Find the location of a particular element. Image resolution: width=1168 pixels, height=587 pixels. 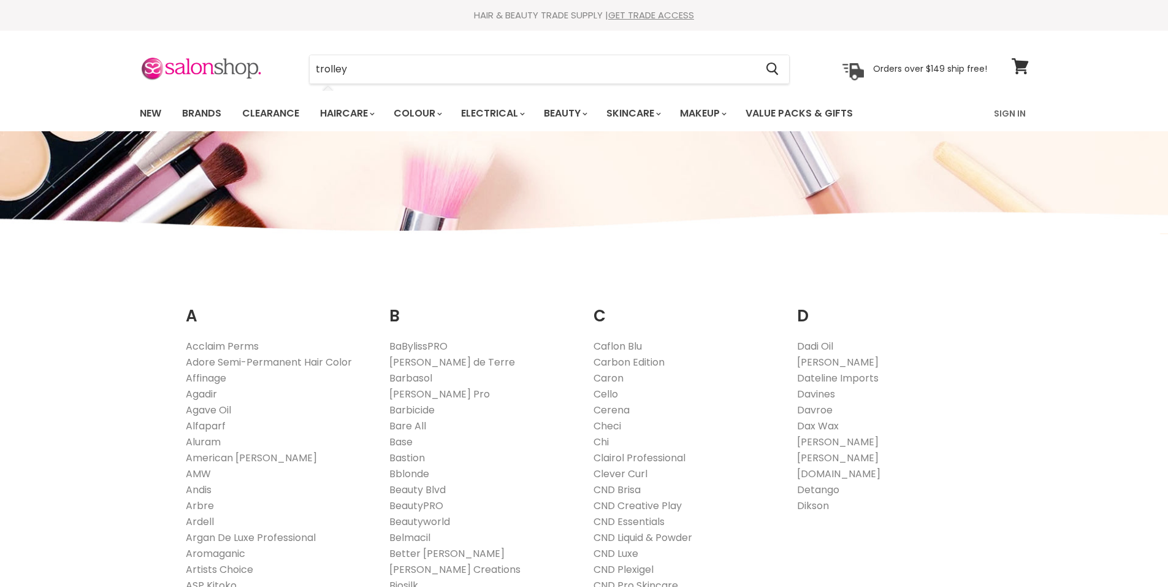

a: AMW is located at coordinates (198, 473).